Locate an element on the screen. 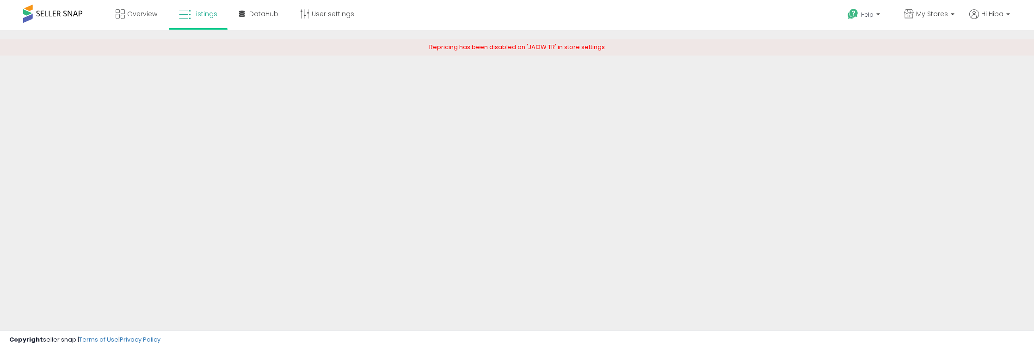  div: seller snap | | is located at coordinates (85, 339).